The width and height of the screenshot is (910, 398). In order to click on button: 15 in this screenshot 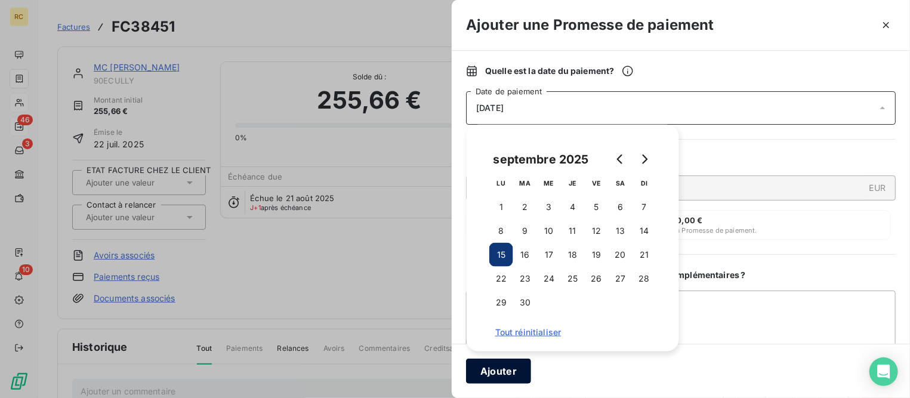, I will do `click(501, 255)`.